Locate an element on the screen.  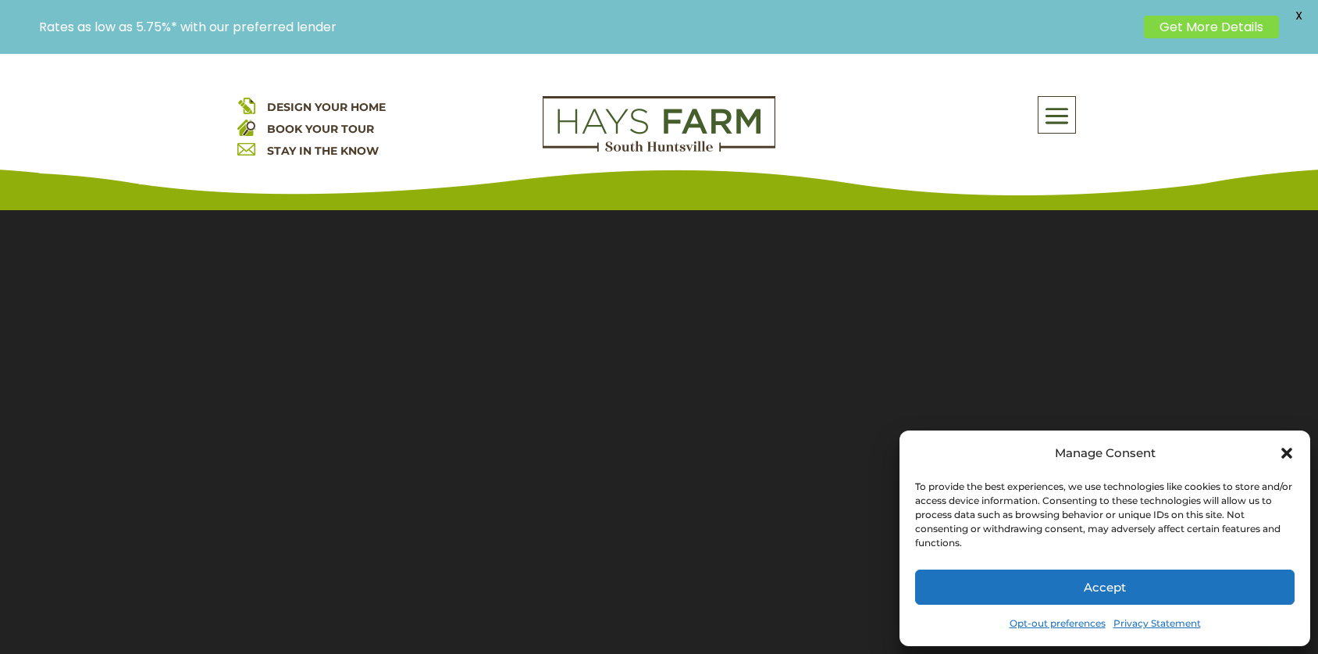
img: Logo is located at coordinates (659, 124).